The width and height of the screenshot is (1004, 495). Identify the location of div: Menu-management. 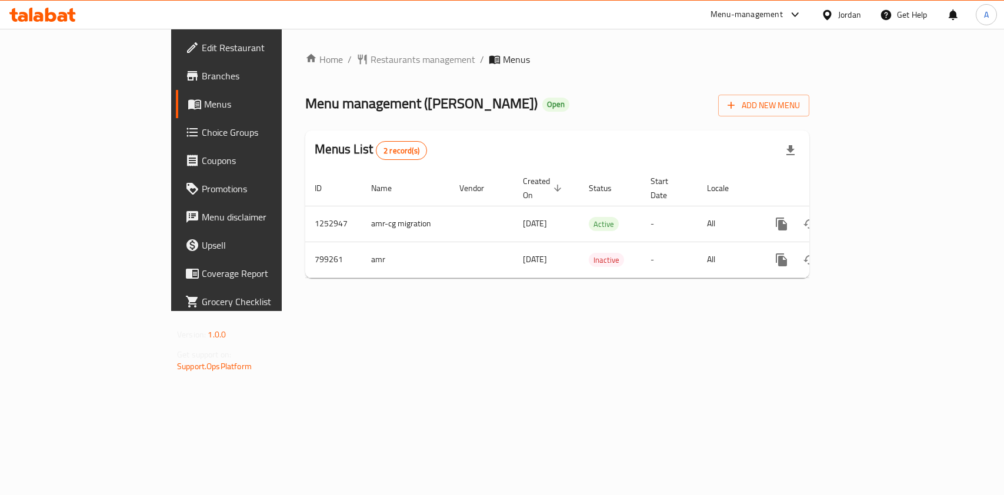
(746, 15).